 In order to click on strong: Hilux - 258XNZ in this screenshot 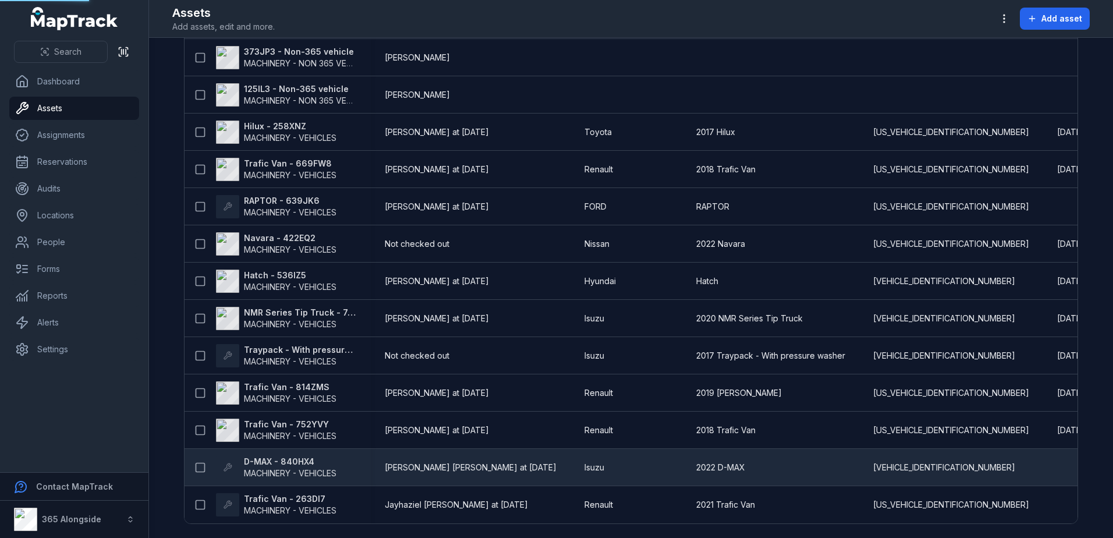, I will do `click(290, 126)`.